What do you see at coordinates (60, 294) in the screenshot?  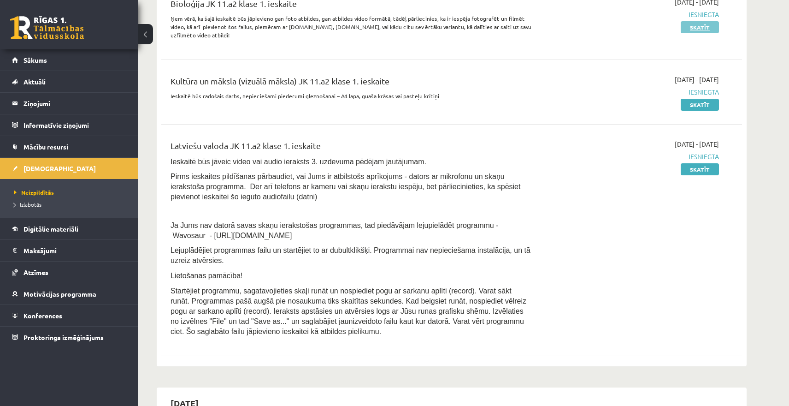 I see `span: Motivācijas programma` at bounding box center [60, 294].